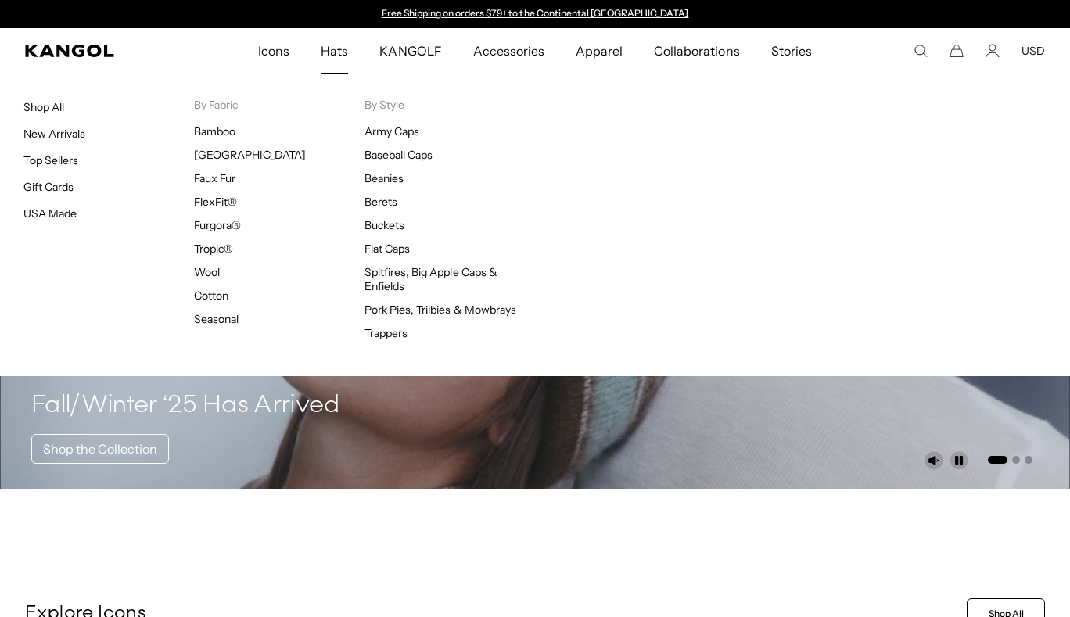  What do you see at coordinates (218, 225) in the screenshot?
I see `a: Furgora®` at bounding box center [218, 225].